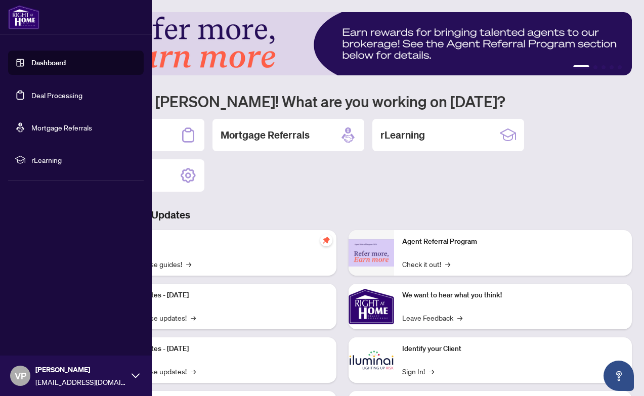 This screenshot has height=396, width=644. What do you see at coordinates (619, 67) in the screenshot?
I see `button: 5` at bounding box center [619, 67].